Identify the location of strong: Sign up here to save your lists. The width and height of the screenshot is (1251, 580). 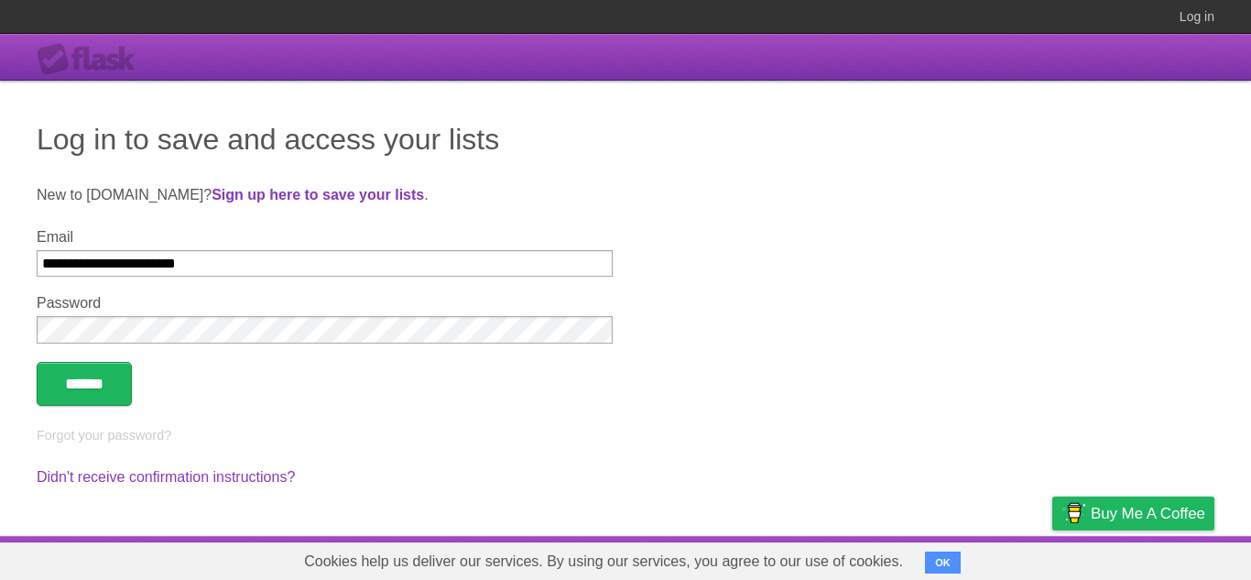
(318, 194).